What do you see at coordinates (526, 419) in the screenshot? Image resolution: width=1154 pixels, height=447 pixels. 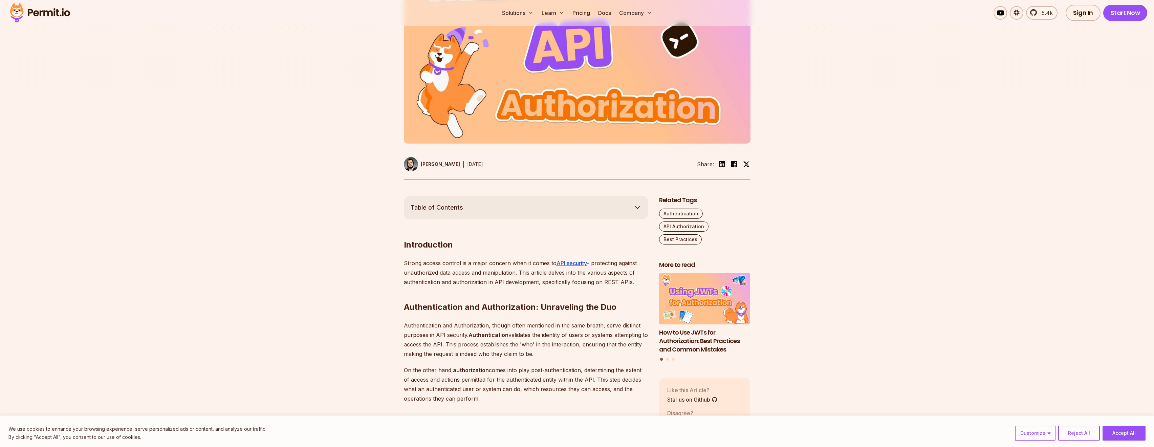 I see `h3: REST APIs` at bounding box center [526, 419].